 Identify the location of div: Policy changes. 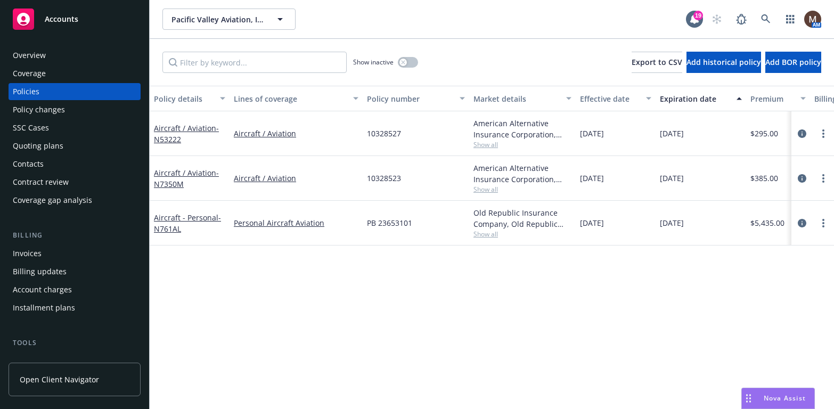
(39, 110).